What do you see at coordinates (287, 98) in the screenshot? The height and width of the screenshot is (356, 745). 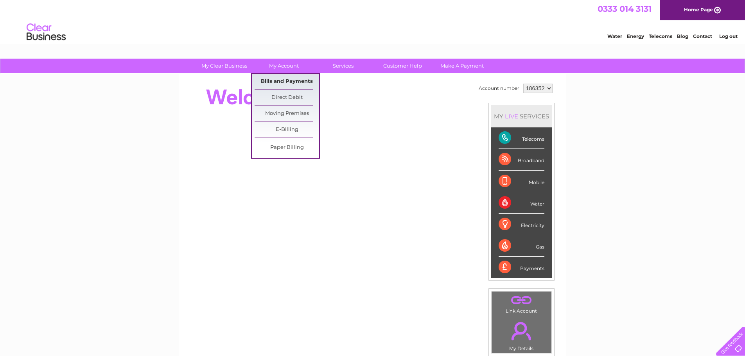 I see `a: Direct Debit` at bounding box center [287, 98].